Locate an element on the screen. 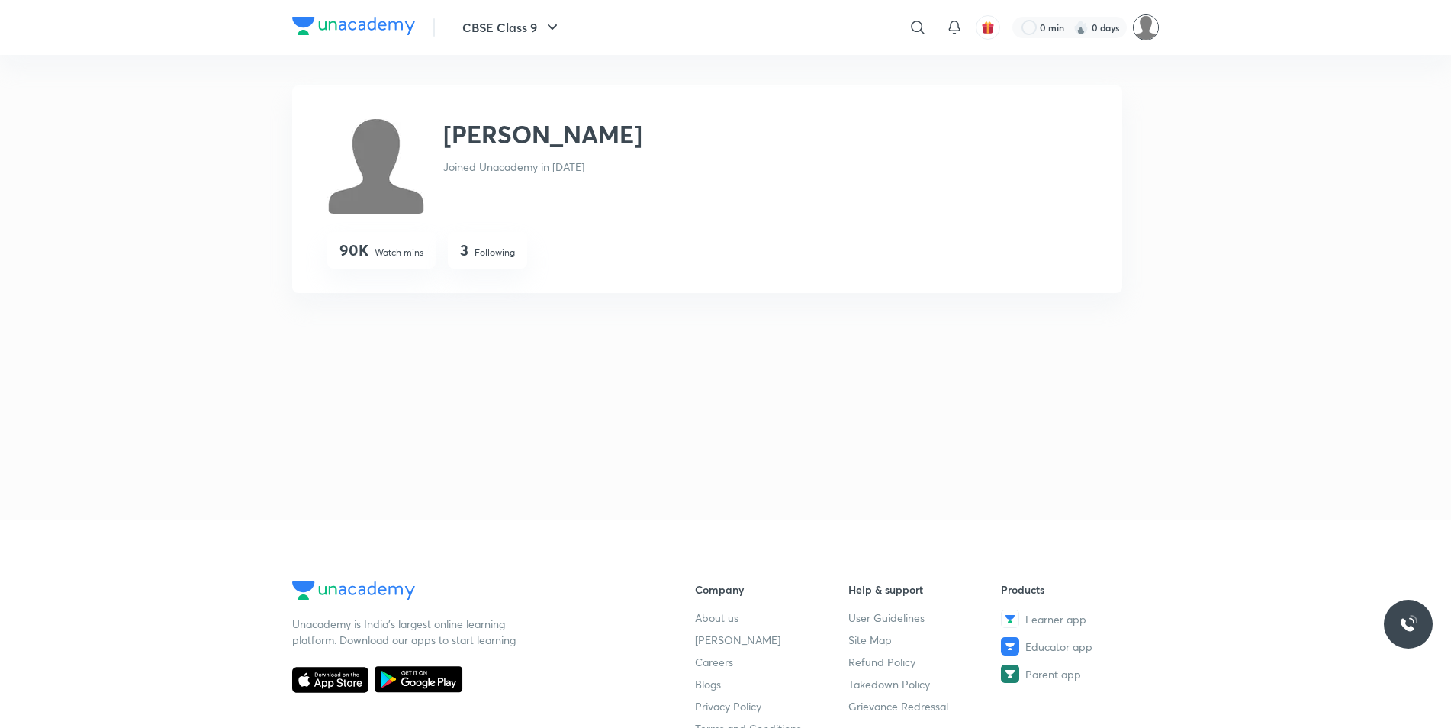 The width and height of the screenshot is (1451, 728). img: streak is located at coordinates (1081, 27).